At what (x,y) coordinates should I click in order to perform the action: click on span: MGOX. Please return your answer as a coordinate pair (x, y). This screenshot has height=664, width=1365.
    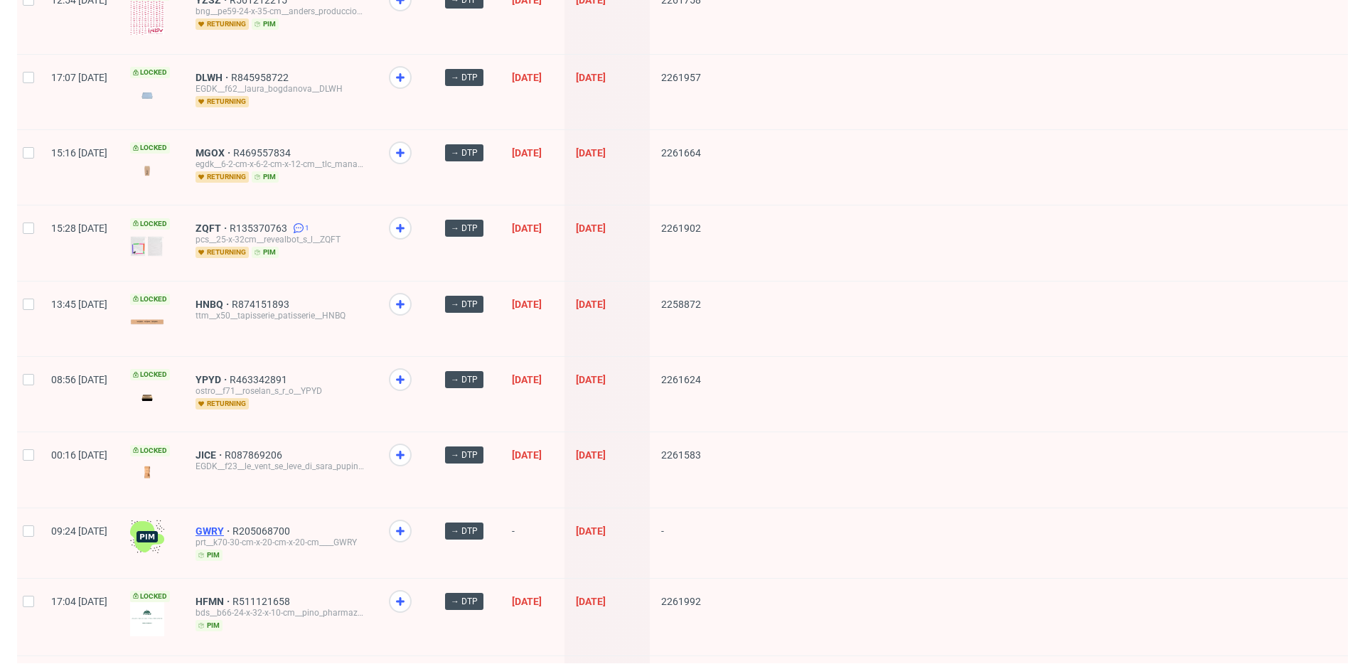
    Looking at the image, I should click on (214, 153).